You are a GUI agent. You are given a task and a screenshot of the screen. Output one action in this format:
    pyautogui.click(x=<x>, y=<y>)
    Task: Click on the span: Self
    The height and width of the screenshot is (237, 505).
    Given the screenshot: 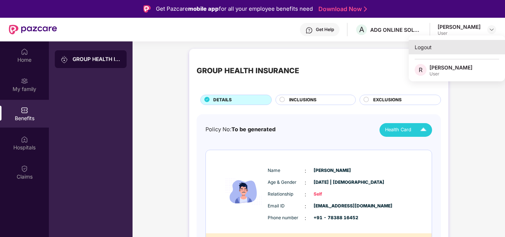 What is the action you would take?
    pyautogui.click(x=332, y=194)
    